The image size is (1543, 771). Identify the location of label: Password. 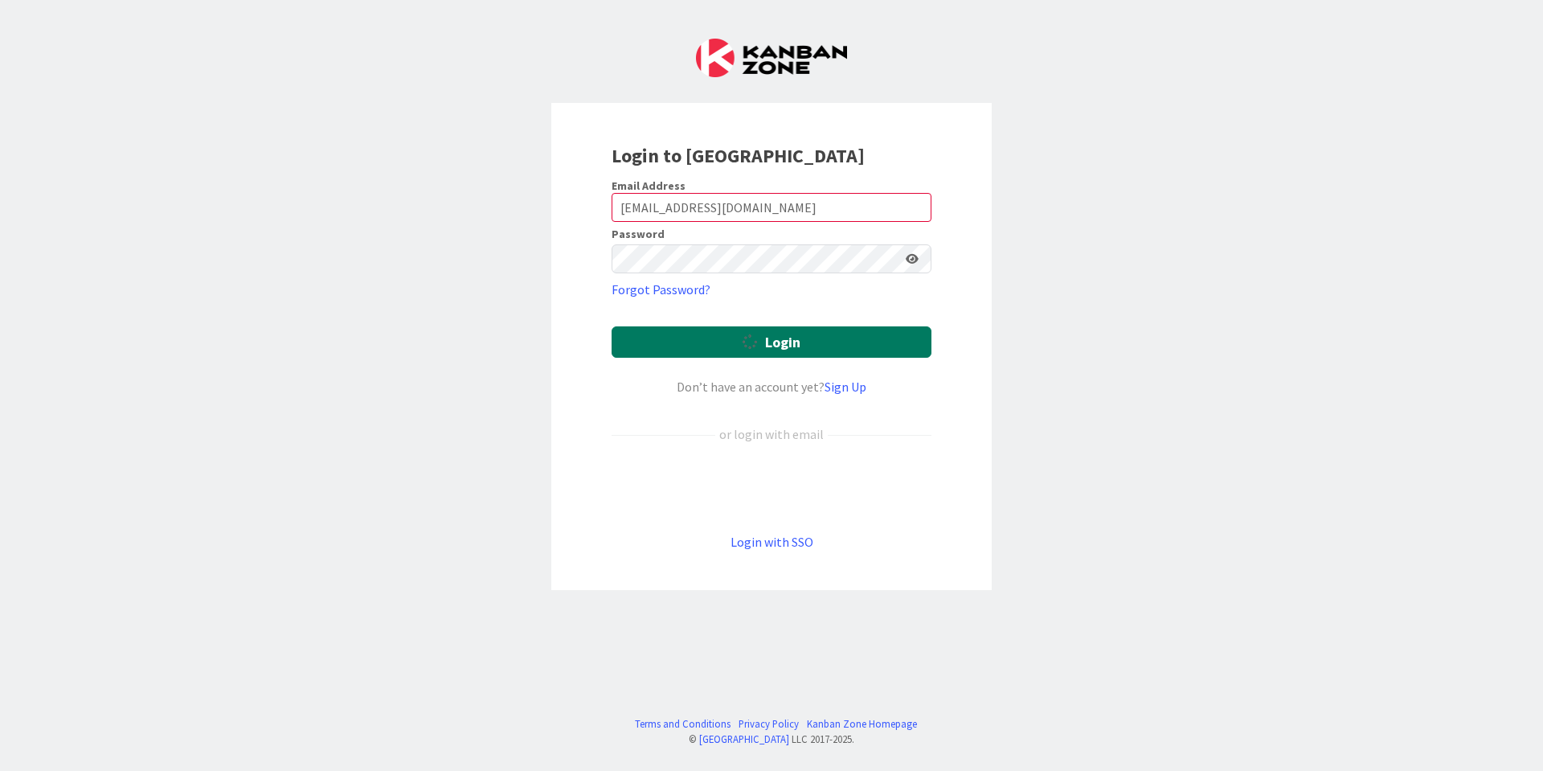
(638, 234).